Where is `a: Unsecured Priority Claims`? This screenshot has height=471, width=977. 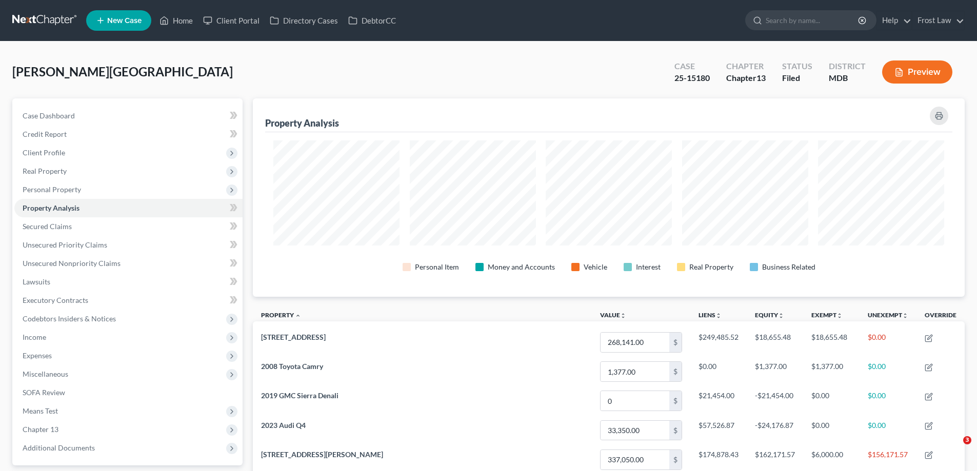 a: Unsecured Priority Claims is located at coordinates (128, 245).